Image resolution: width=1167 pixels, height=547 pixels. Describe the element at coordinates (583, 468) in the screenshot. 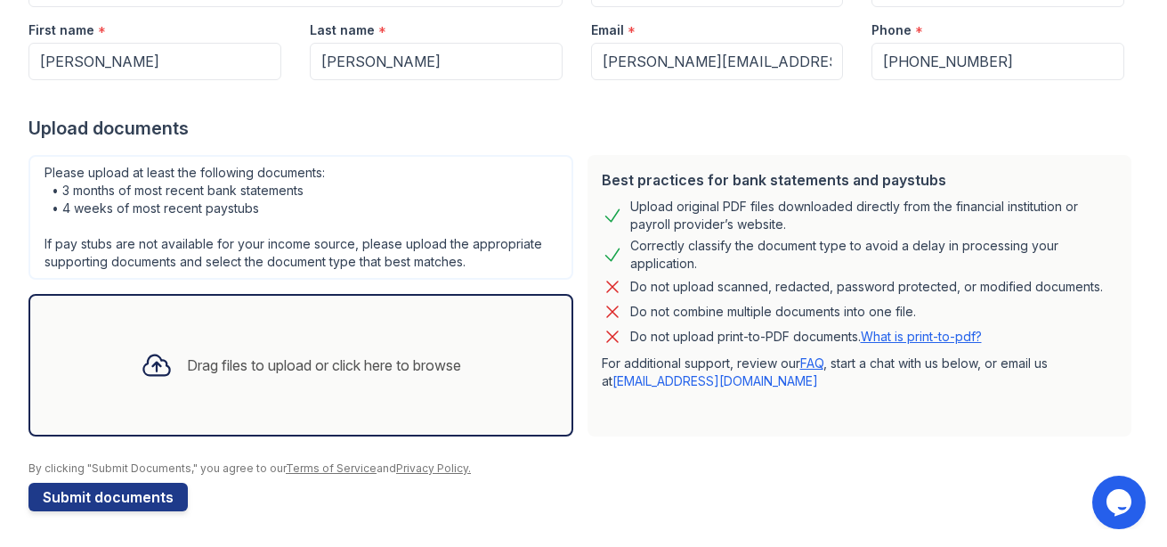

I see `div: By clicking "Submit Documents," you agree to our and` at that location.